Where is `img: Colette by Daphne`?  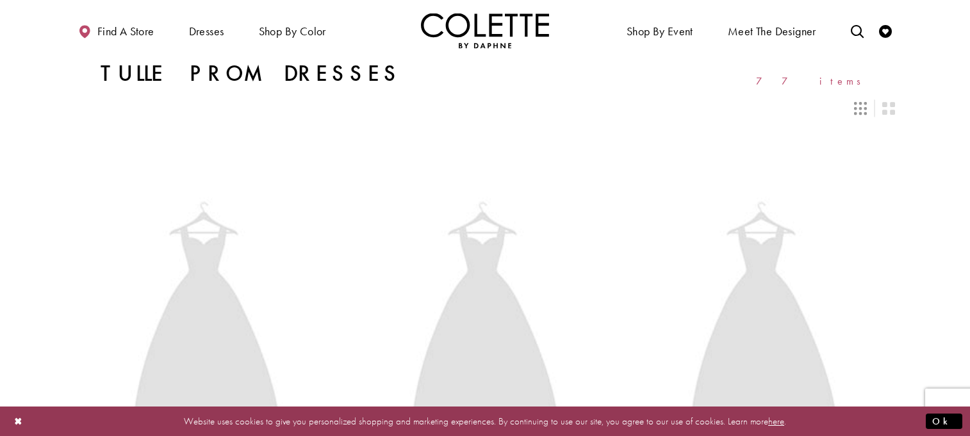
img: Colette by Daphne is located at coordinates (485, 30).